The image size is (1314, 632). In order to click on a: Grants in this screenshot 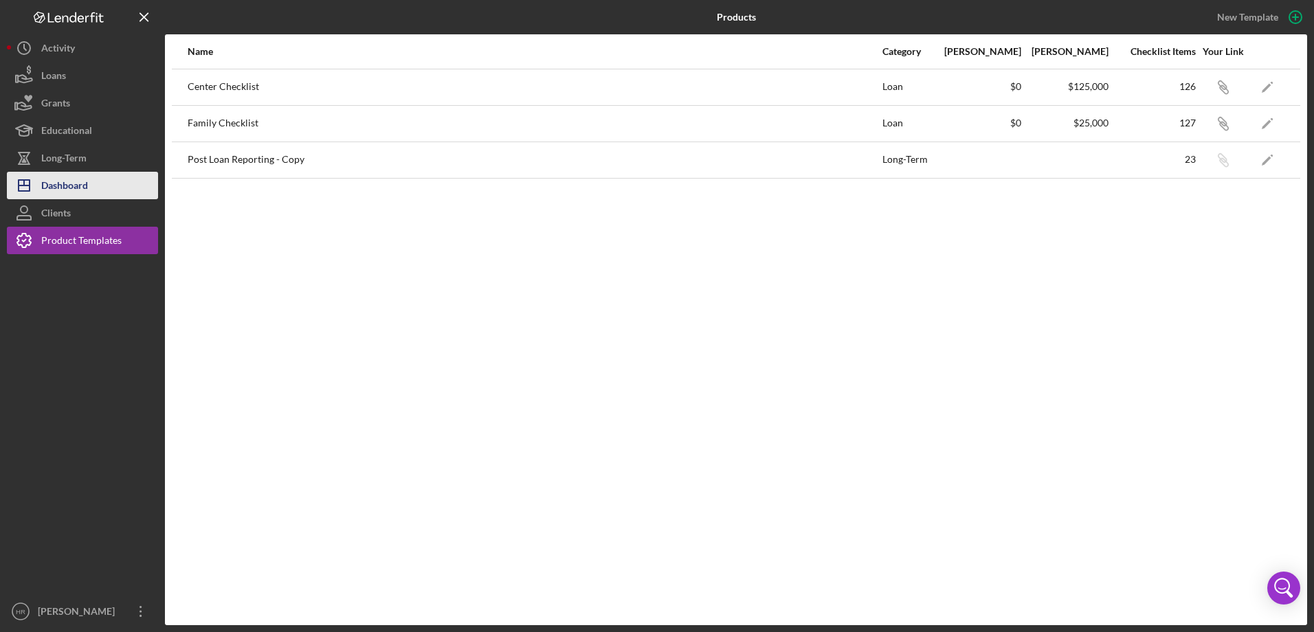, I will do `click(82, 103)`.